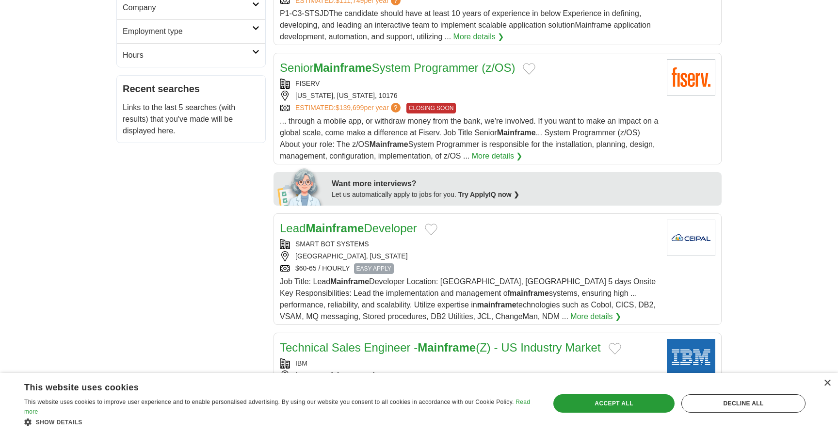 This screenshot has height=434, width=838. What do you see at coordinates (470, 269) in the screenshot?
I see `div: $60-65 / HOURLY` at bounding box center [470, 269].